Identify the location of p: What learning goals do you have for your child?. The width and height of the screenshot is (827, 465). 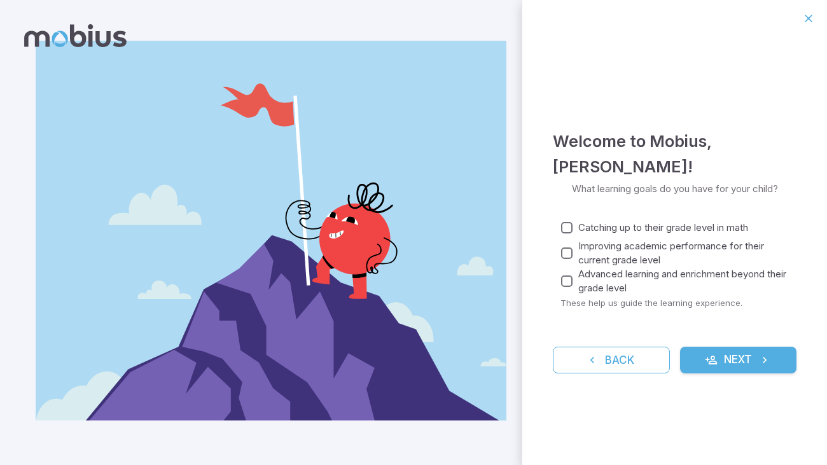
(675, 189).